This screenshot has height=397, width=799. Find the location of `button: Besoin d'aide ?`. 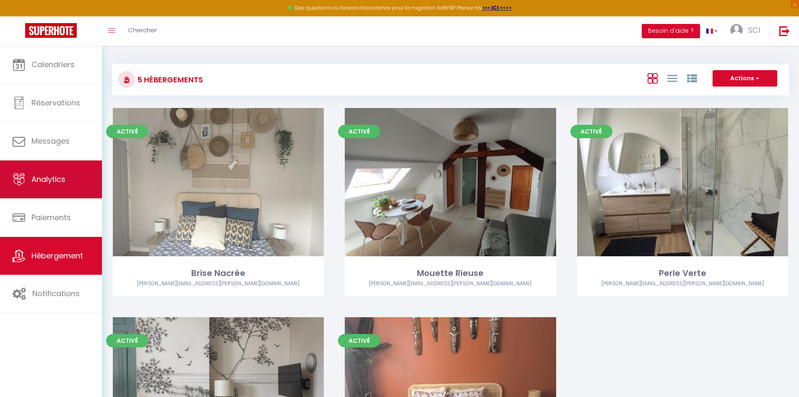

button: Besoin d'aide ? is located at coordinates (671, 31).